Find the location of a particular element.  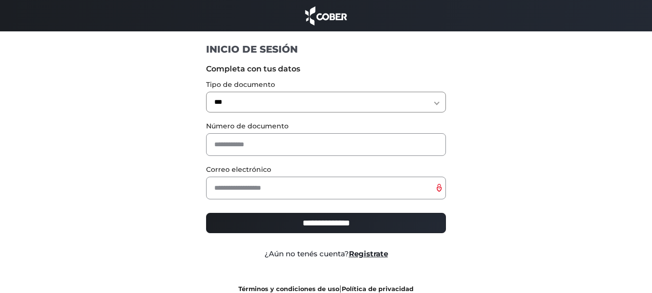

a: Política de privacidad is located at coordinates (377, 289).